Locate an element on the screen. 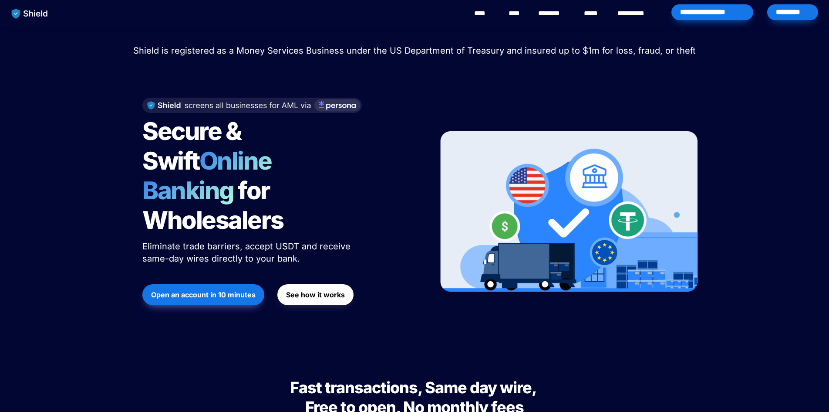 The image size is (829, 412). strong: See how it works is located at coordinates (315, 294).